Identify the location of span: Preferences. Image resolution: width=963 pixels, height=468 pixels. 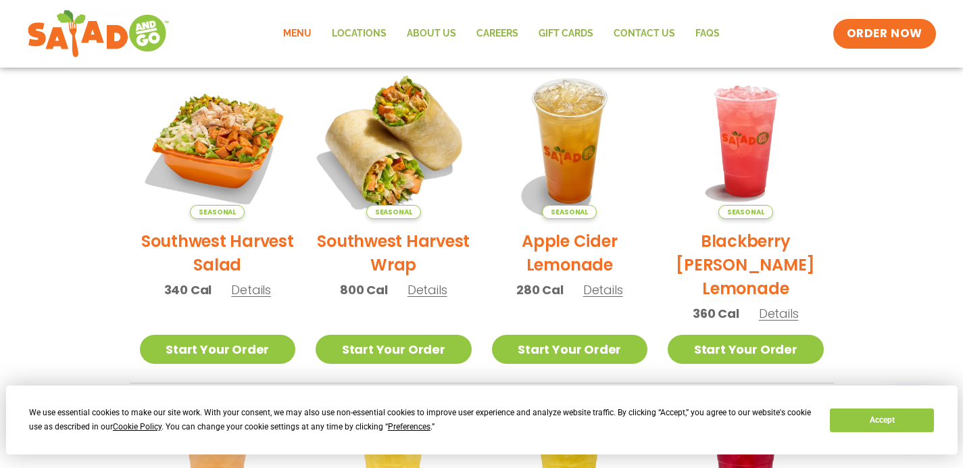
(409, 427).